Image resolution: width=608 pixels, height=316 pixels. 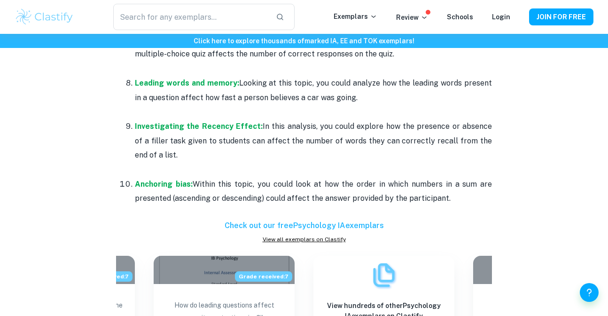 What do you see at coordinates (263, 276) in the screenshot?
I see `span: Grade received: 7` at bounding box center [263, 276].